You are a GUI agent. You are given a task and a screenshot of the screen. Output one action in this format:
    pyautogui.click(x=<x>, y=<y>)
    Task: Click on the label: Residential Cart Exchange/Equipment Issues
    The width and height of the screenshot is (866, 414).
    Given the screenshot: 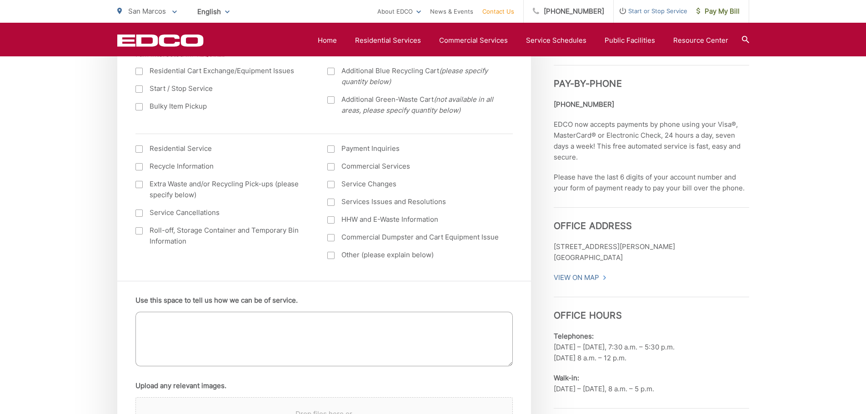 What is the action you would take?
    pyautogui.click(x=222, y=71)
    